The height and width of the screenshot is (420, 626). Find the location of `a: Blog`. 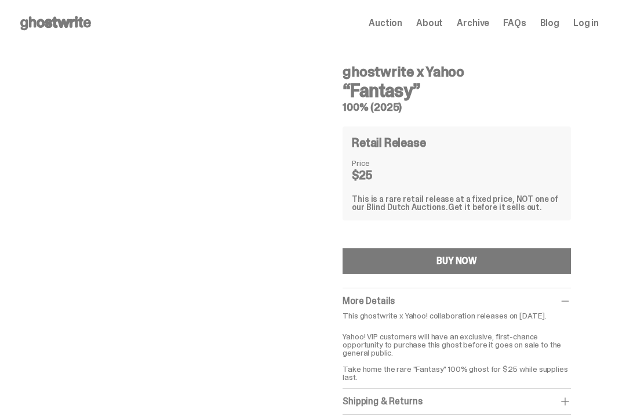

a: Blog is located at coordinates (549, 23).